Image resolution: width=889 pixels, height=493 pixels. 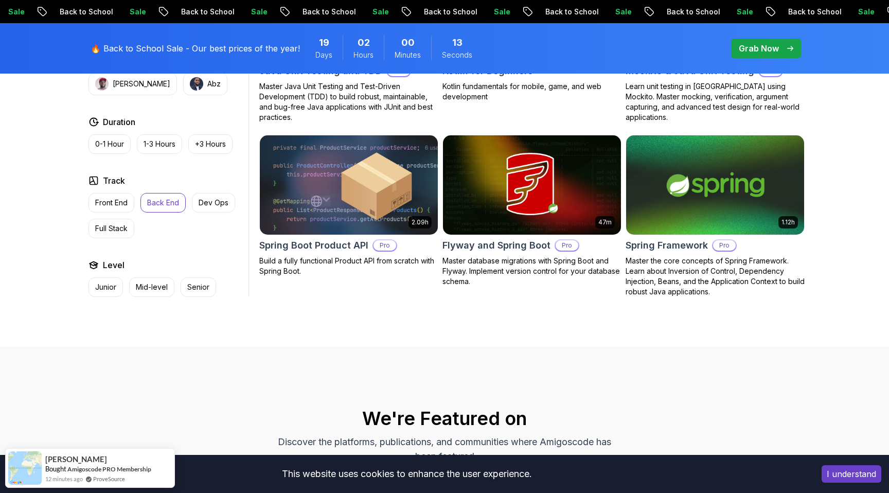 I want to click on a: Flyway and Spring Boot card47mFlyway and Spring BootProMaster database migrations with Spring Boo..., so click(x=532, y=211).